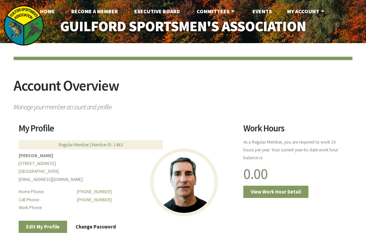 This screenshot has width=366, height=238. What do you see at coordinates (295, 173) in the screenshot?
I see `h1: 0.00` at bounding box center [295, 173].